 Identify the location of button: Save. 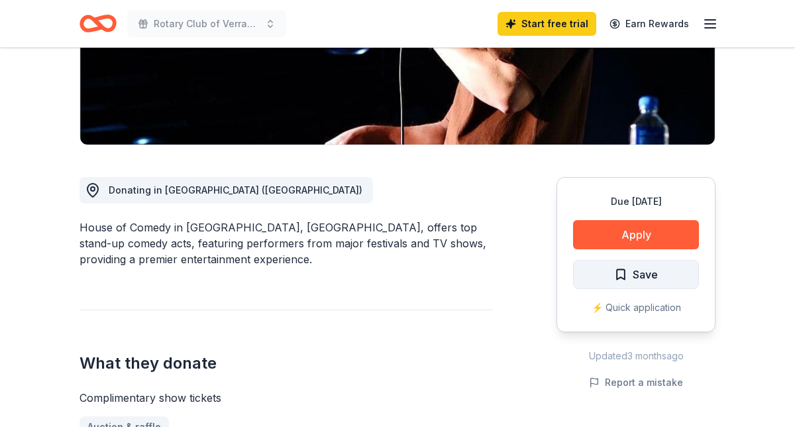
(636, 274).